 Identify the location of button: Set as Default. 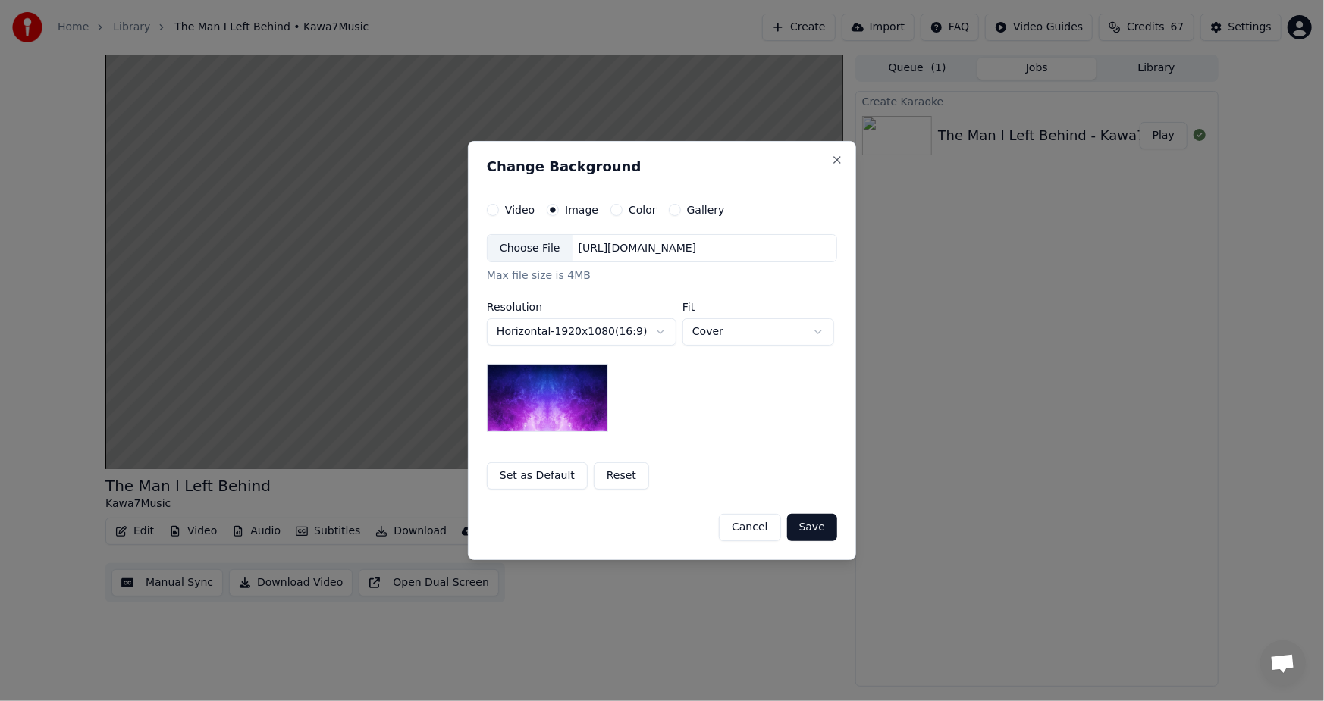
(537, 476).